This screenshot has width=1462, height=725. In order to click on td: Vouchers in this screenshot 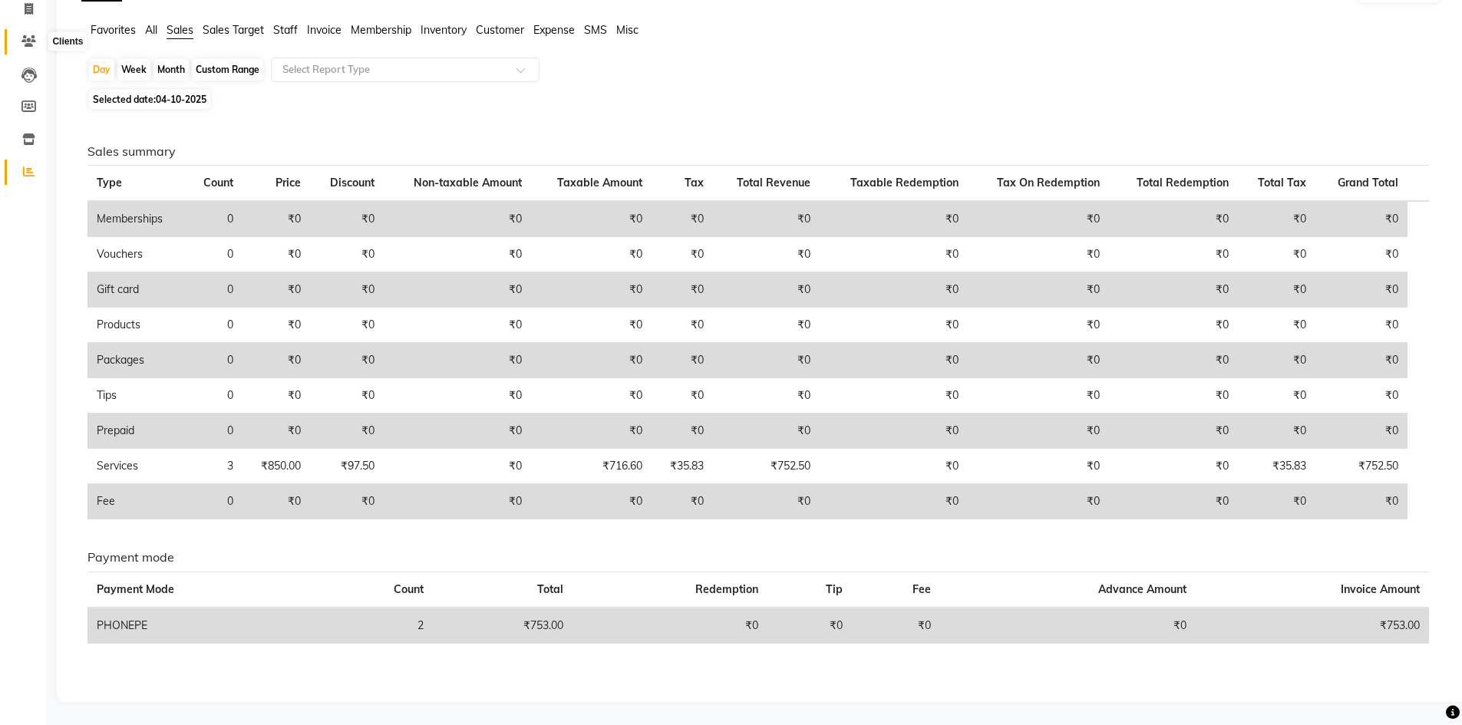, I will do `click(137, 255)`.